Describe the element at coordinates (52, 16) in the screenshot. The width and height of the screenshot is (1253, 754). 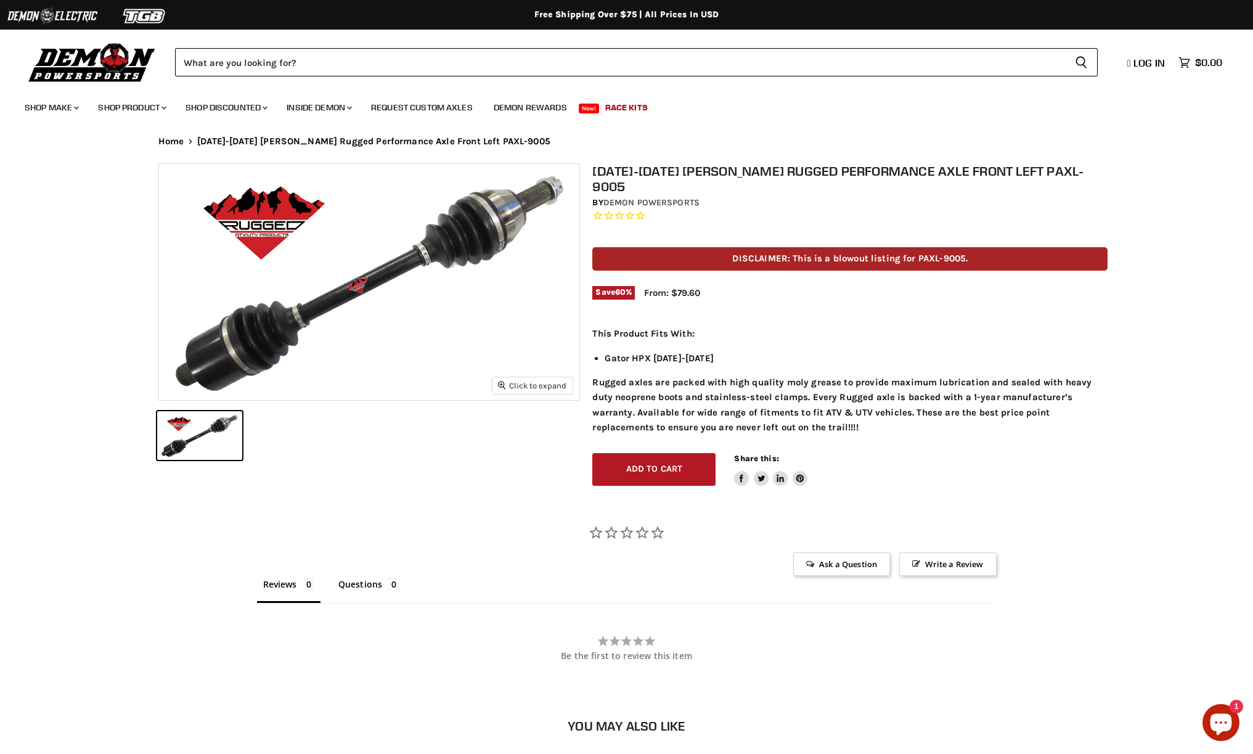
I see `img: Demon Electric Logo 2` at that location.